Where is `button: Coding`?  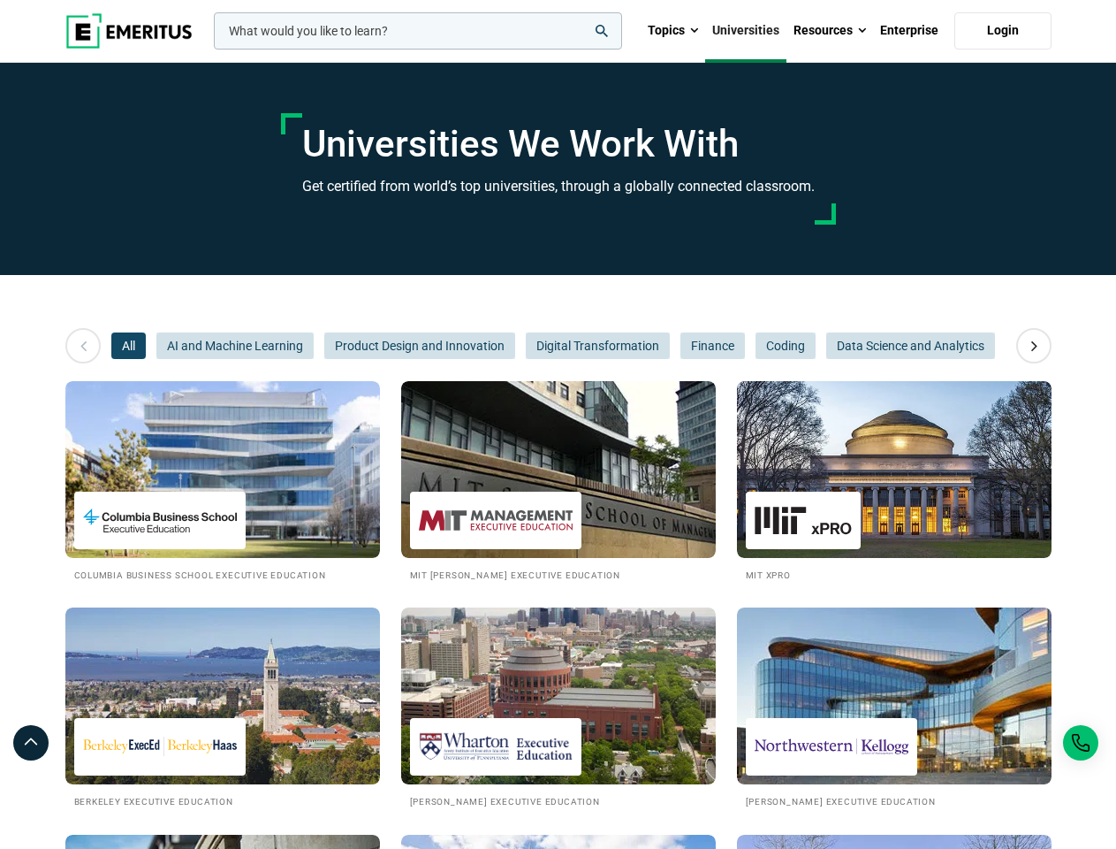
button: Coding is located at coordinates (786, 346).